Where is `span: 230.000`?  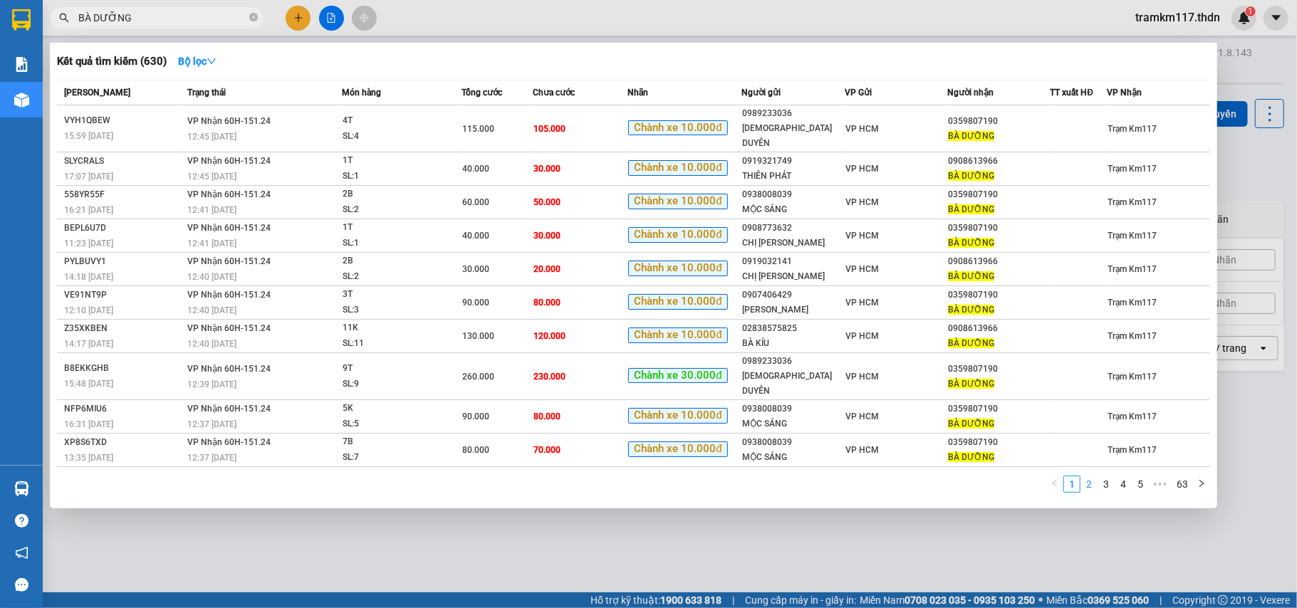
span: 230.000 is located at coordinates (549, 377).